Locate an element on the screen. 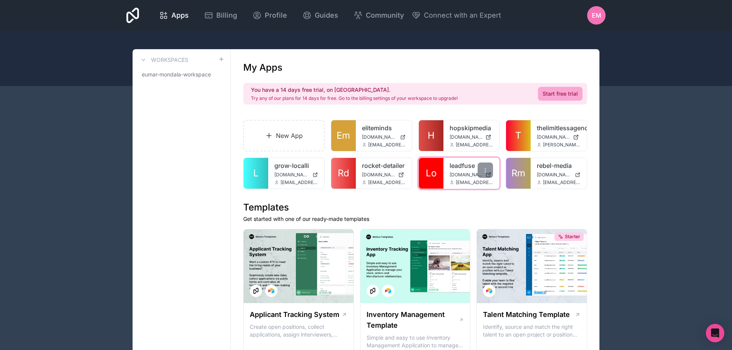 This screenshot has width=732, height=350. a: rebel-media is located at coordinates (559, 166).